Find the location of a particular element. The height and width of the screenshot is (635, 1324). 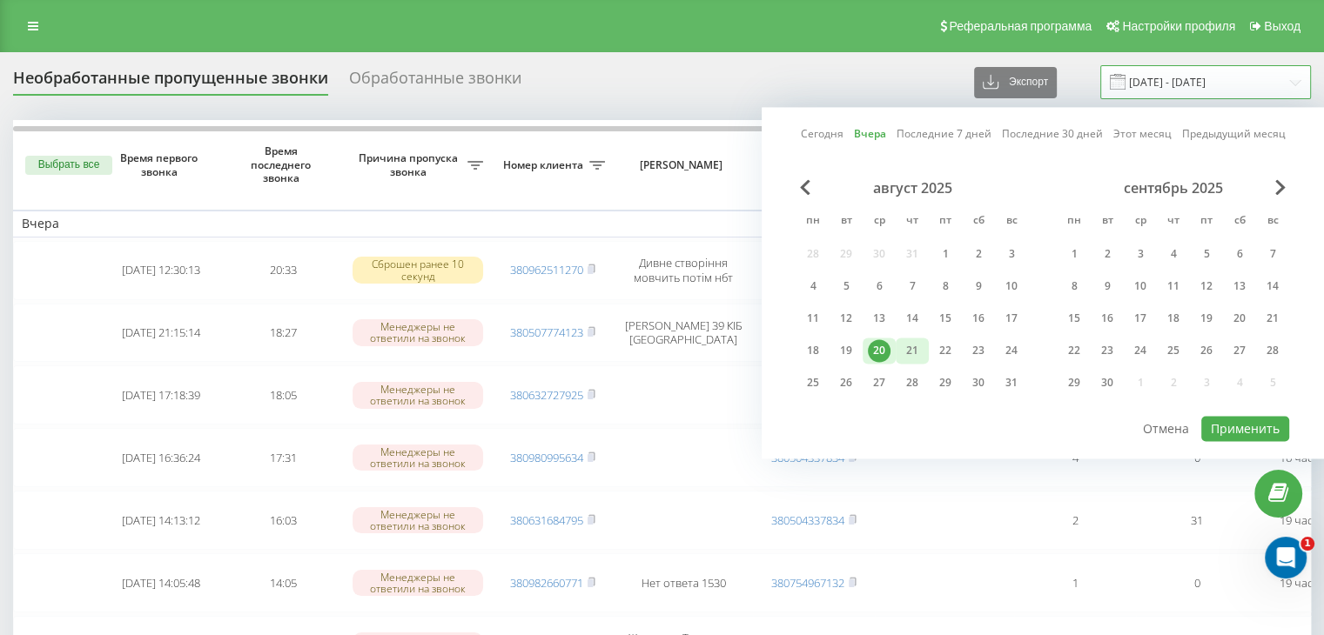

div: вс 14 сент. 2025 г. is located at coordinates (1272, 286).